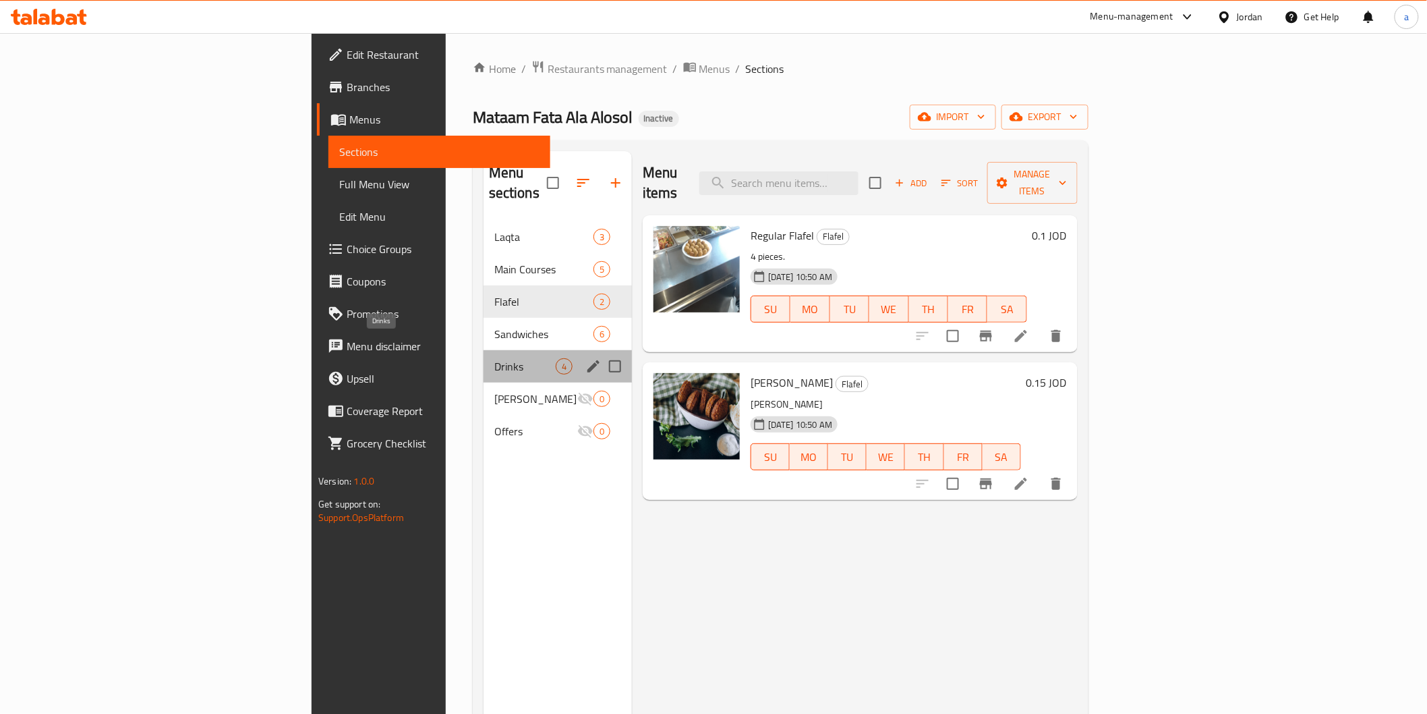 The image size is (1427, 714). Describe the element at coordinates (439, 216) in the screenshot. I see `span: Edit Menu` at that location.